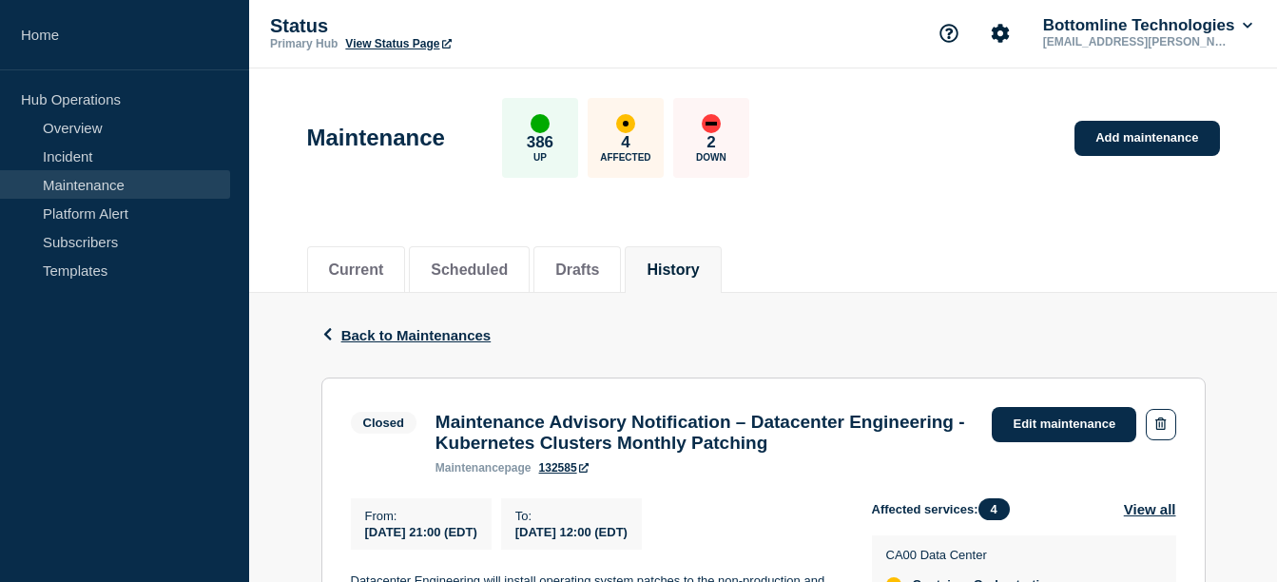 Image resolution: width=1277 pixels, height=582 pixels. Describe the element at coordinates (540, 143) in the screenshot. I see `p: 386` at that location.